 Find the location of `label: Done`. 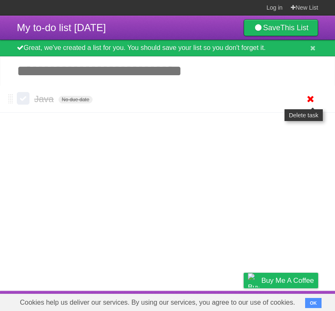

label: Done is located at coordinates (23, 98).